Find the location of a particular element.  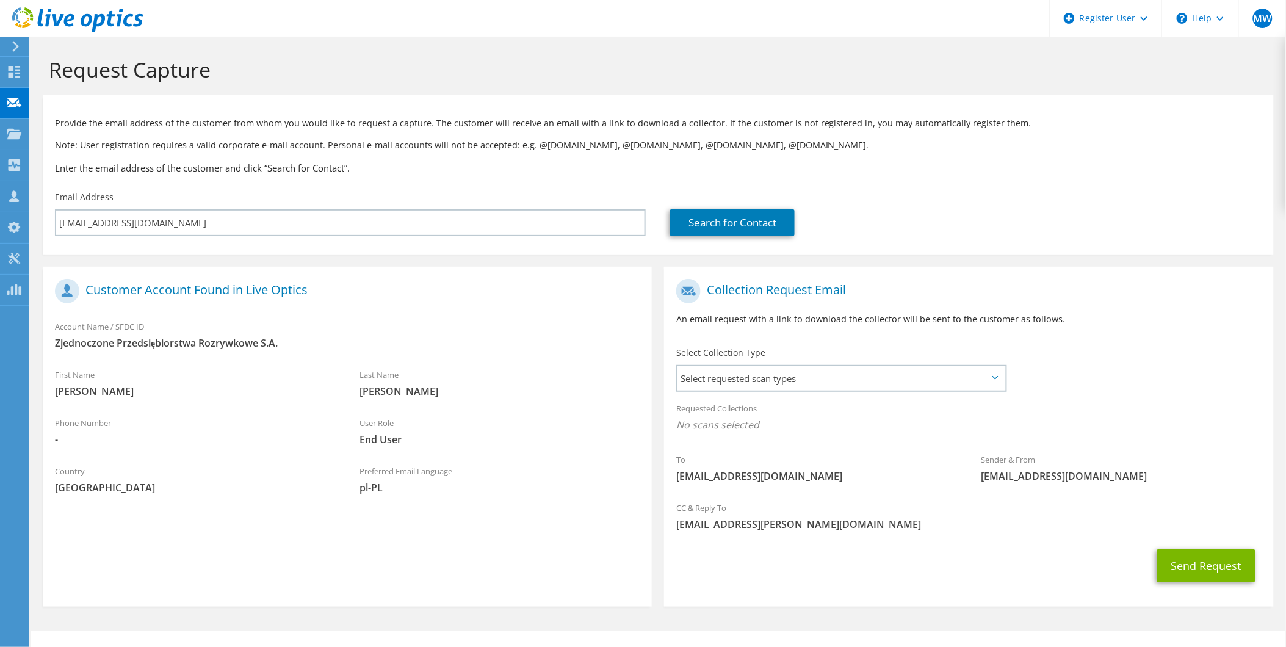

label: Select Collection Type is located at coordinates (721, 353).